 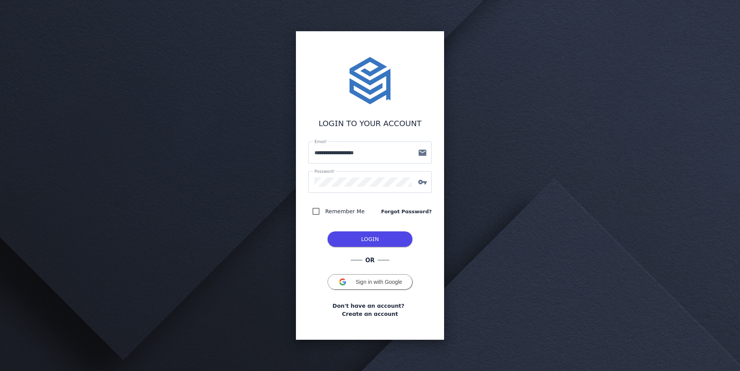 I want to click on span: OR, so click(x=370, y=260).